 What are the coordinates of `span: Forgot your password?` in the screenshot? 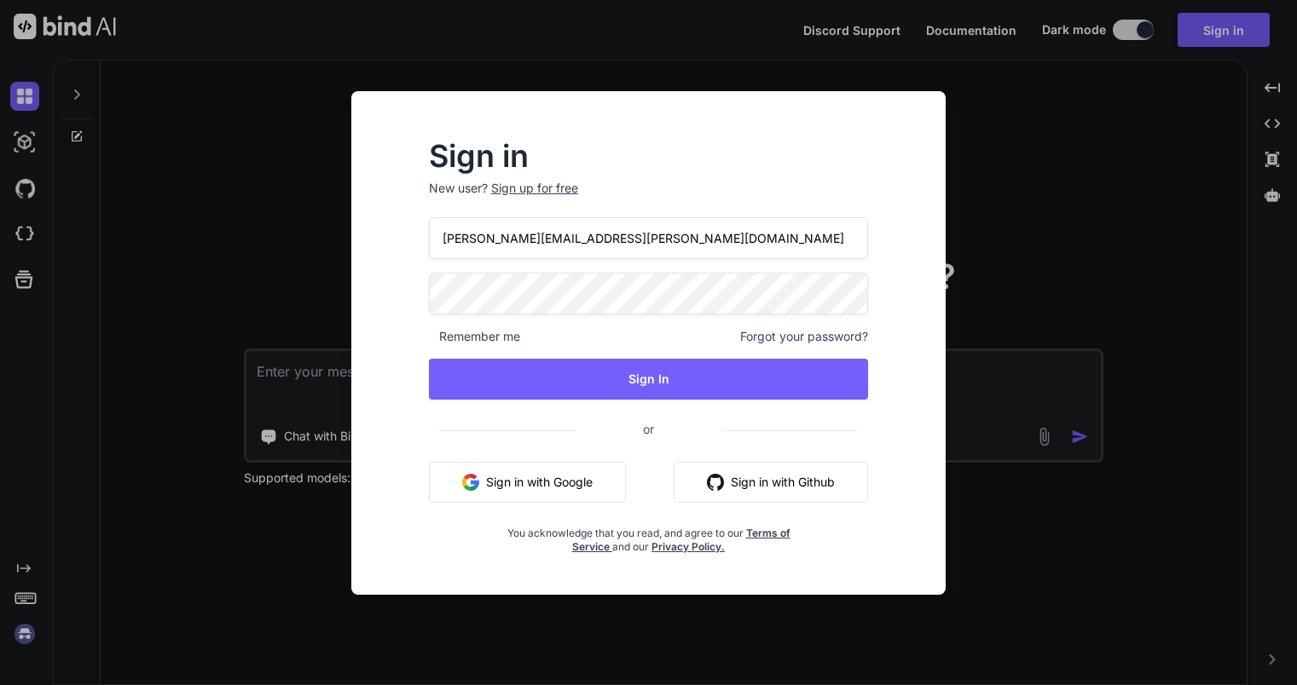 It's located at (804, 337).